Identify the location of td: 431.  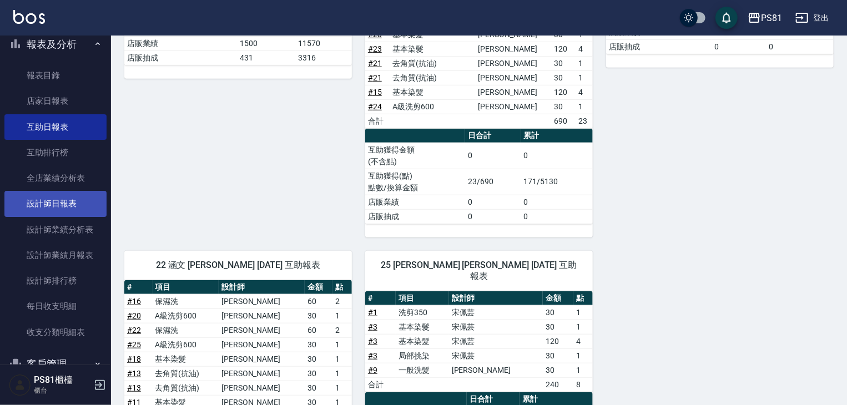
(267, 58).